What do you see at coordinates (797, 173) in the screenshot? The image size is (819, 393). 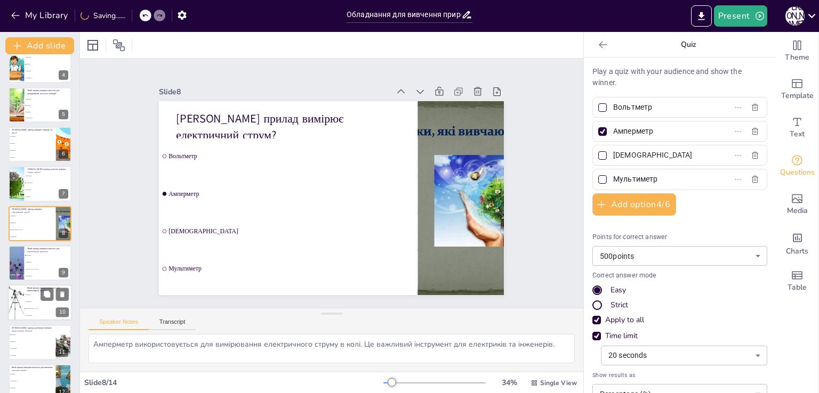 I see `span: Questions` at bounding box center [797, 173].